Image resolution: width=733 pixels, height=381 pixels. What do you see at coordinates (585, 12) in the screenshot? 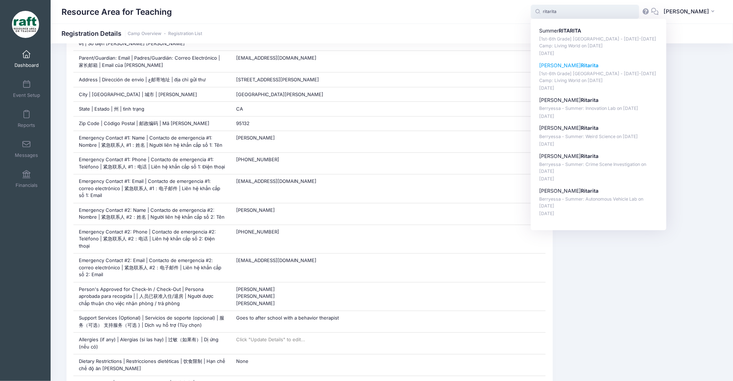
I see `input: Search by First Name, Last Name, or Email...` at bounding box center [585, 12].